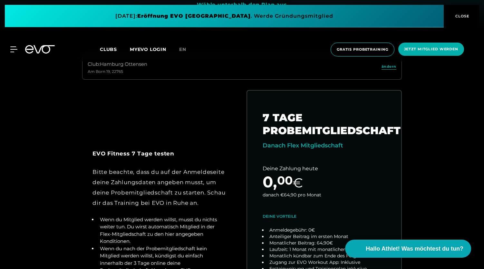  I want to click on span: Hallo Athlet! Was möchtest du tun?, so click(415, 249).